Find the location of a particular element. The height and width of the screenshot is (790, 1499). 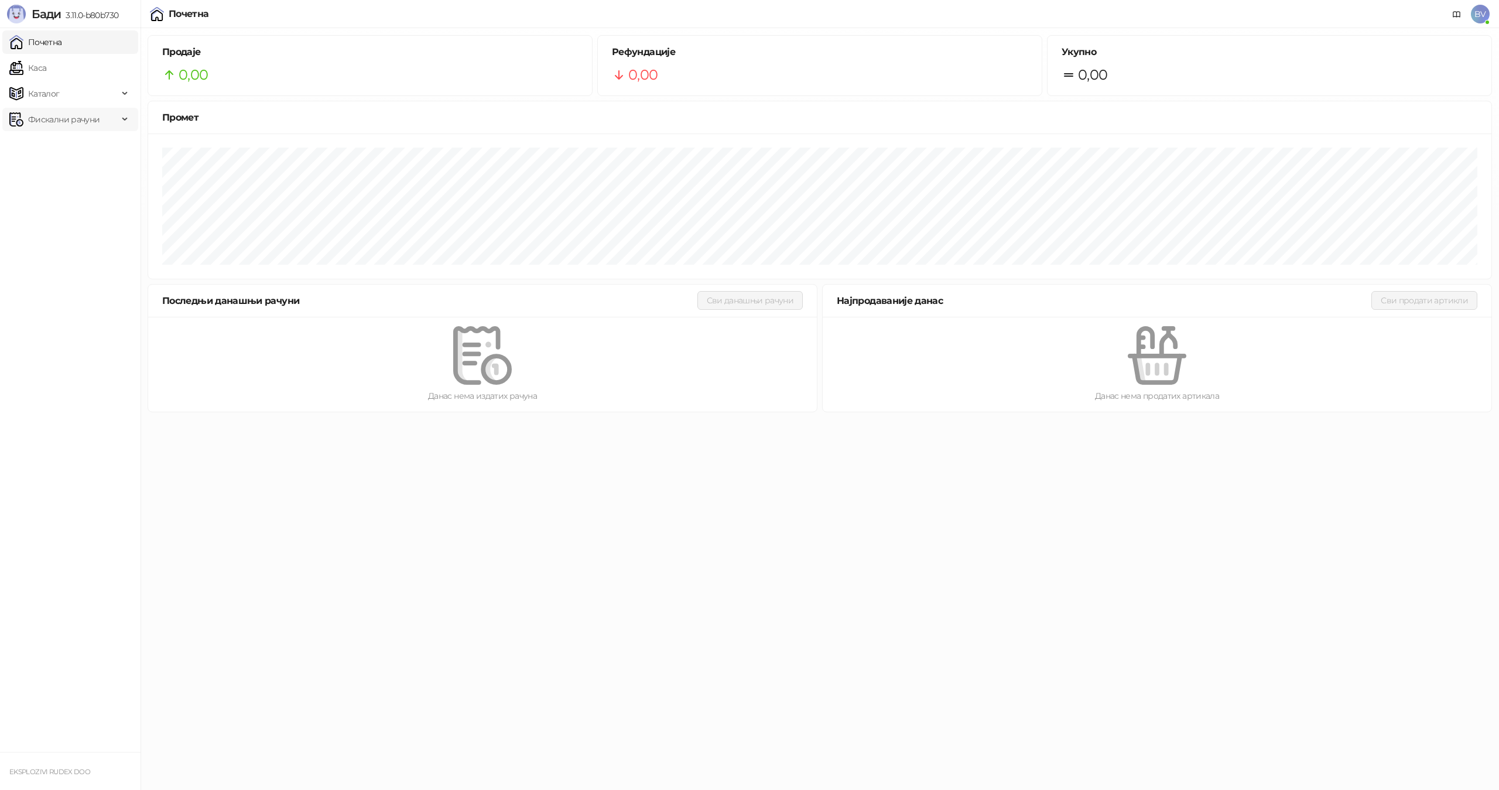

span: Каталог is located at coordinates (44, 94).